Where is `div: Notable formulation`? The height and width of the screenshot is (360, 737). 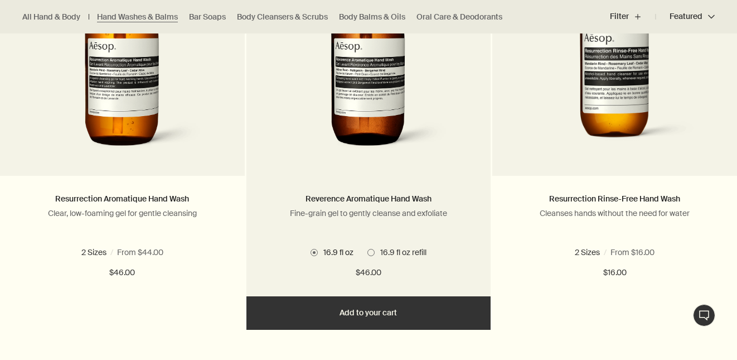
div: Notable formulation is located at coordinates (46, 346).